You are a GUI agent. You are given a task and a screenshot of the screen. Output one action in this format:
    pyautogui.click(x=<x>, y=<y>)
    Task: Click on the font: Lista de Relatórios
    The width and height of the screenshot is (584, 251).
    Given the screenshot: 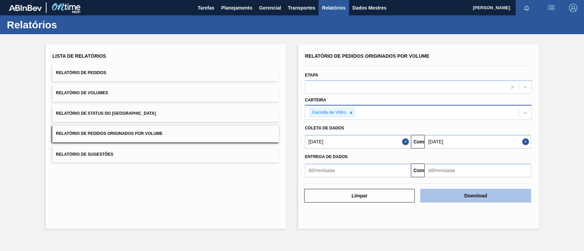 What is the action you would take?
    pyautogui.click(x=79, y=56)
    